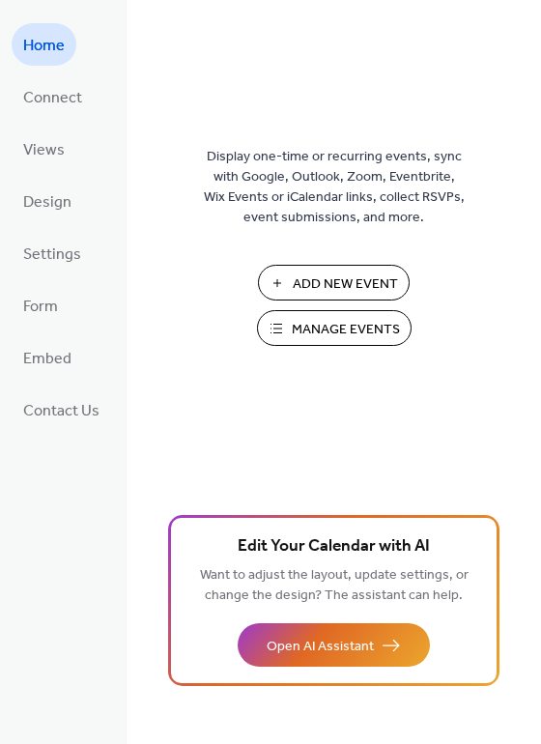 This screenshot has width=541, height=744. What do you see at coordinates (47, 203) in the screenshot?
I see `span: Design` at bounding box center [47, 203].